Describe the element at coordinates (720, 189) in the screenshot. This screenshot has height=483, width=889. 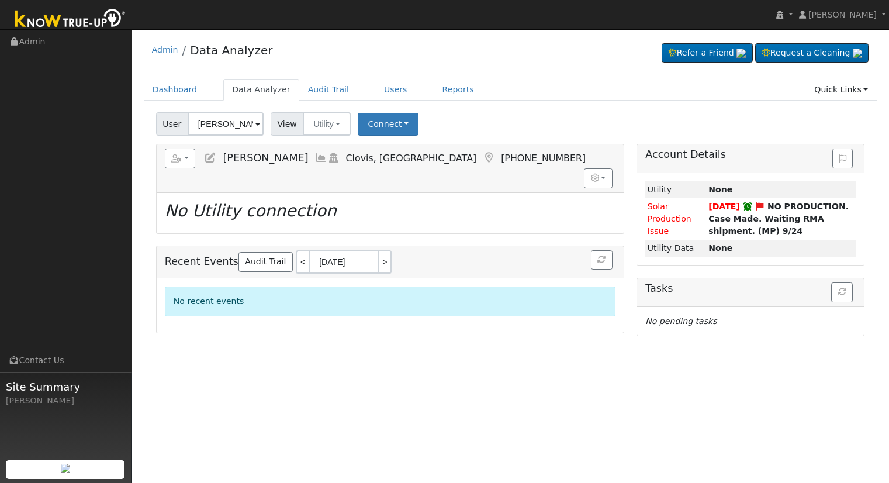
I see `strong: ID: null, authorized: None` at that location.